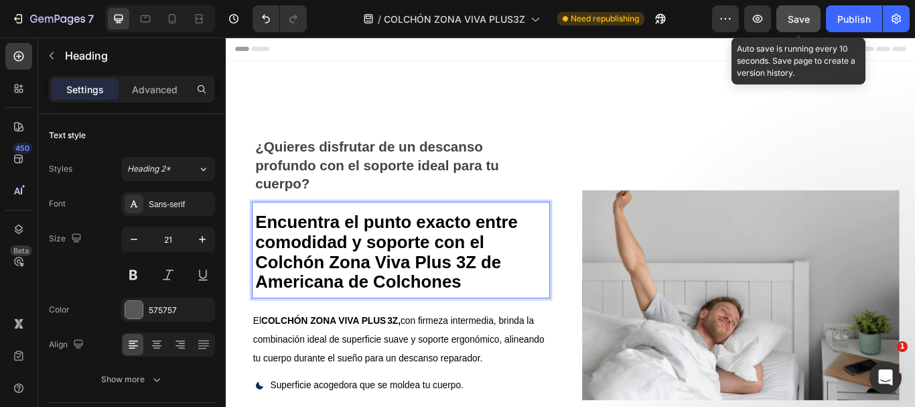 Image resolution: width=915 pixels, height=407 pixels. What do you see at coordinates (854, 19) in the screenshot?
I see `div: Publish` at bounding box center [854, 19].